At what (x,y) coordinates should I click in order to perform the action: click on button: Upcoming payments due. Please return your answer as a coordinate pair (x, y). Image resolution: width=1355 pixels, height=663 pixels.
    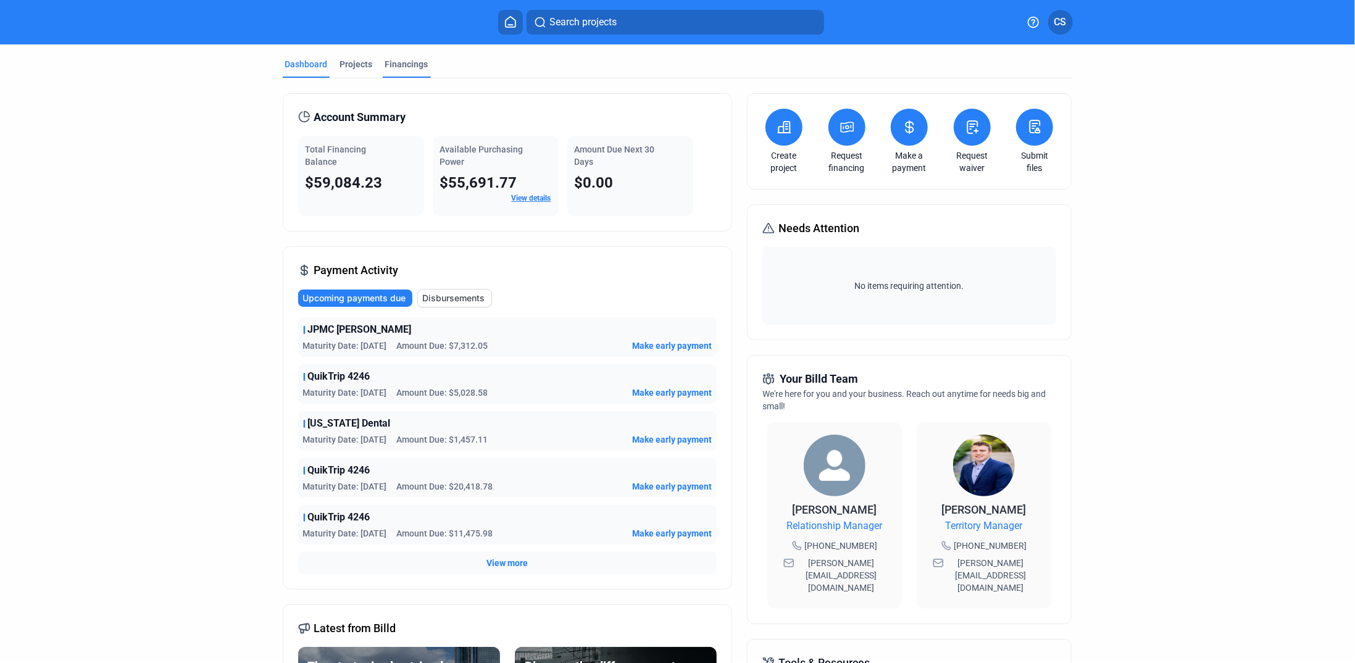
    Looking at the image, I should click on (355, 298).